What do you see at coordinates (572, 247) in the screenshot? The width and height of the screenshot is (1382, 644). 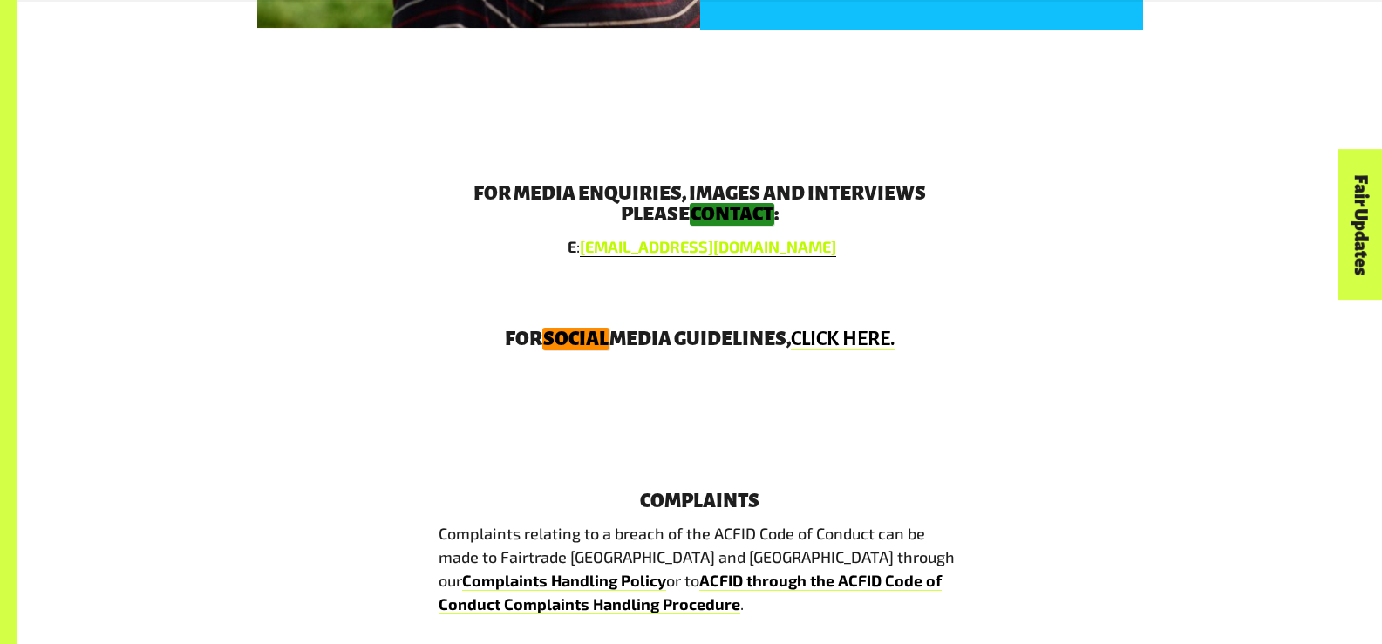 I see `strong: E` at bounding box center [572, 247].